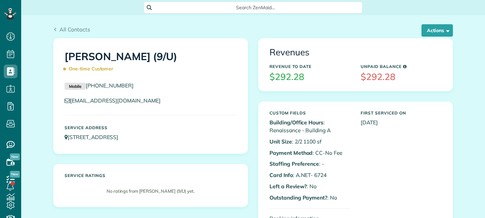  Describe the element at coordinates (151, 128) in the screenshot. I see `h5: Service Address` at that location.